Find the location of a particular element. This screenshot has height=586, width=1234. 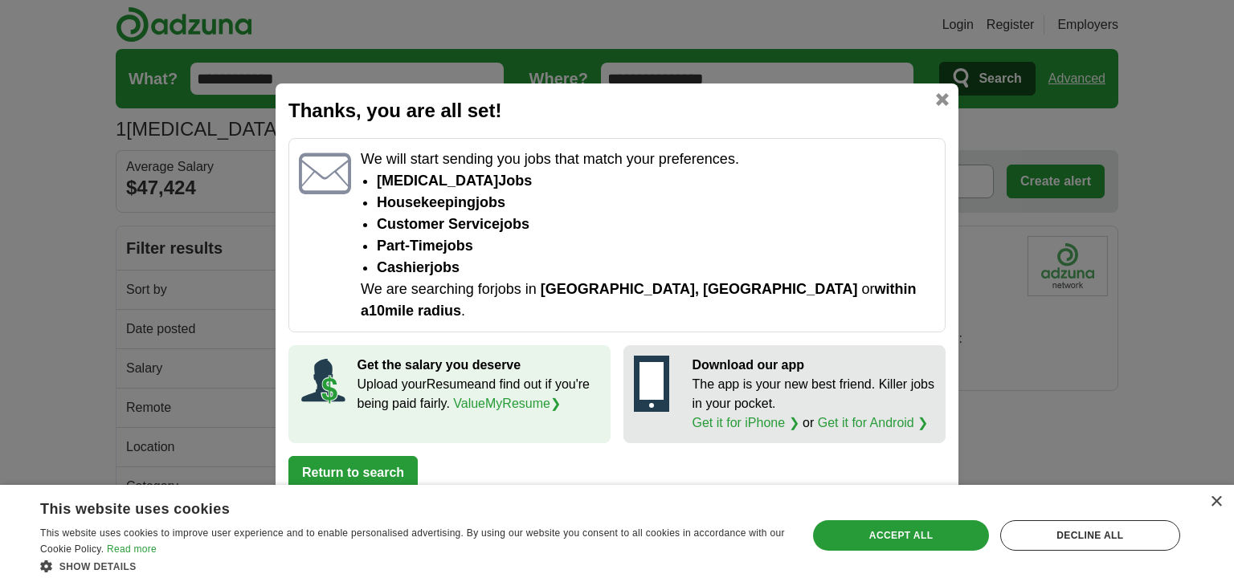

p: The app is your new best friend. Killer jobs in your pocket. or is located at coordinates (814, 404).